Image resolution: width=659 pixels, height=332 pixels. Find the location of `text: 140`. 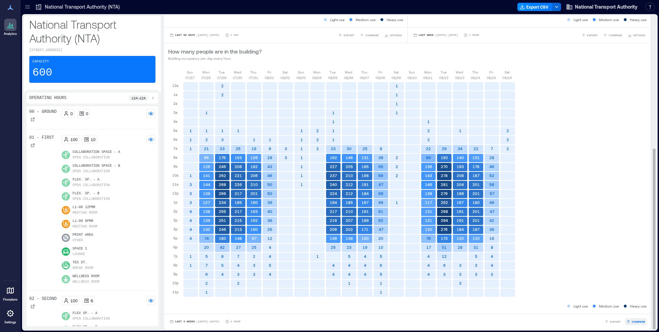

text: 140 is located at coordinates (460, 157).